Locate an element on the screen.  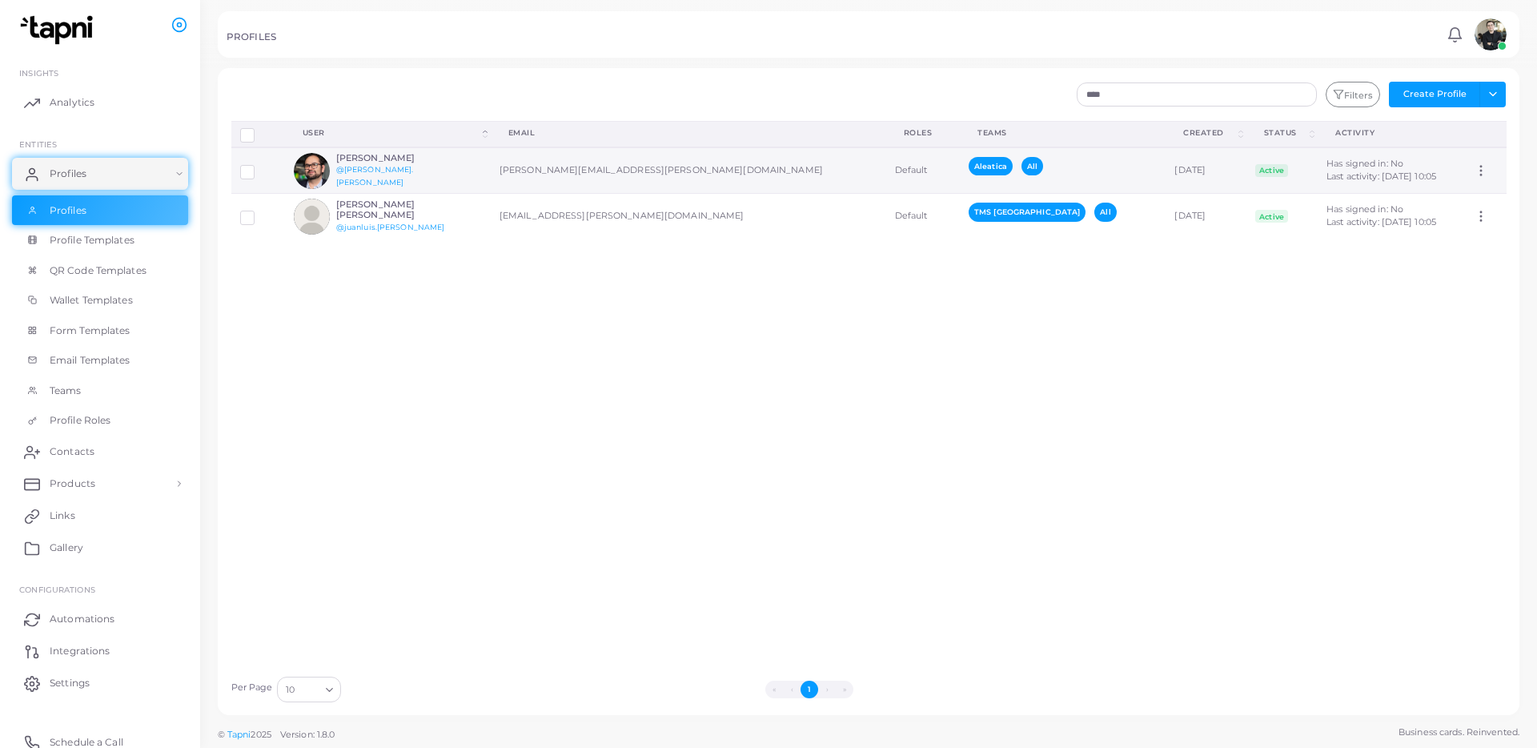
button: Go to page 1 is located at coordinates (809, 689).